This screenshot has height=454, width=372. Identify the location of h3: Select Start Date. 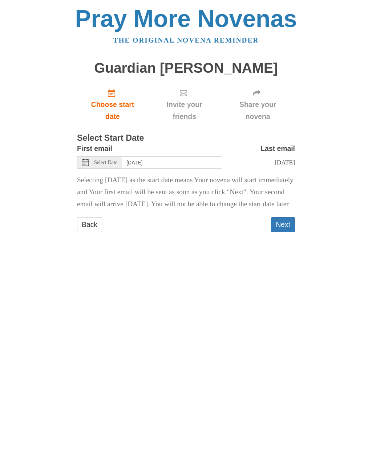
(186, 138).